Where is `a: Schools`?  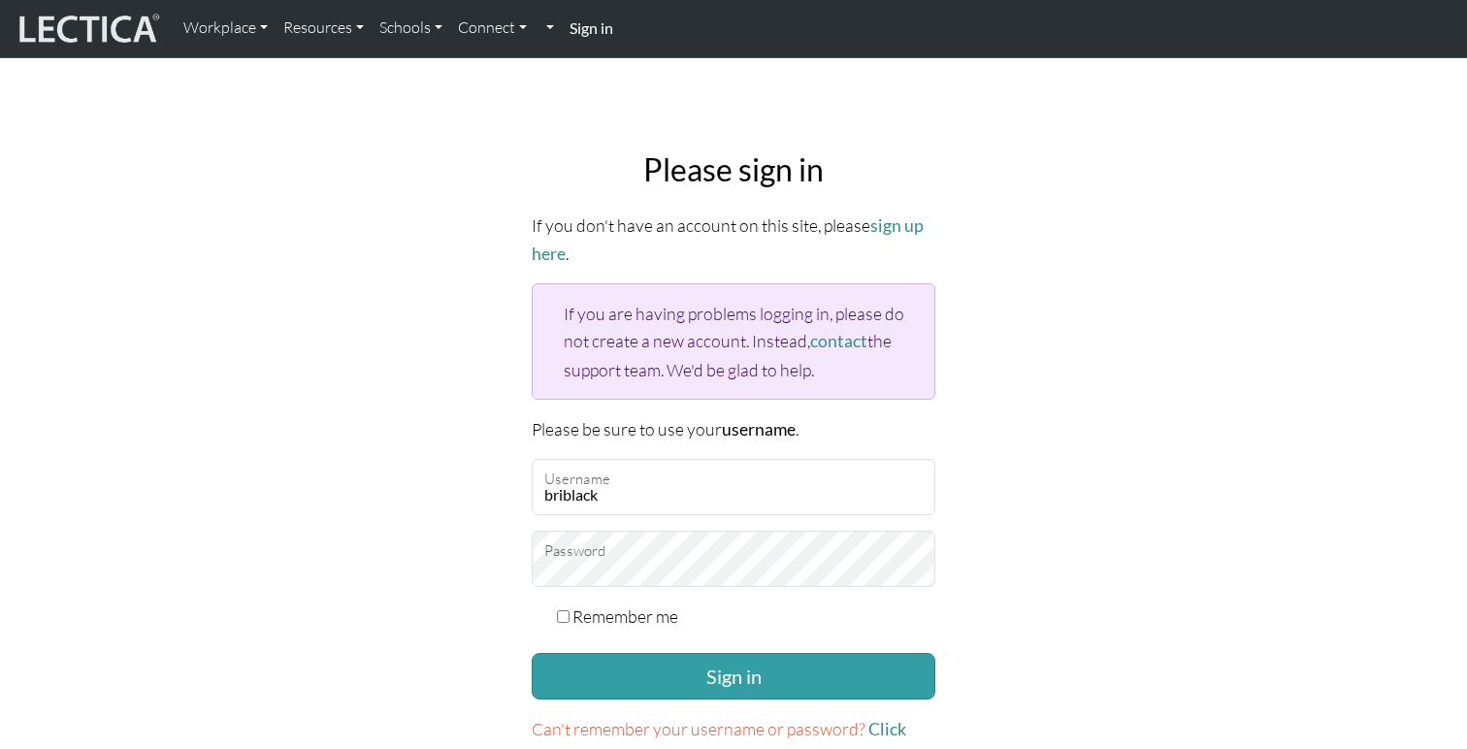 a: Schools is located at coordinates (411, 28).